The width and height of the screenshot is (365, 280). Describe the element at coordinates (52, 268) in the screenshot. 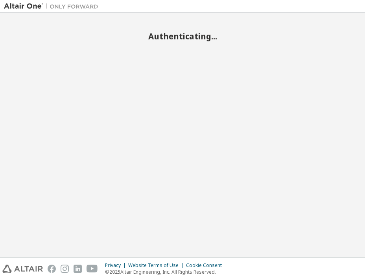

I see `img: facebook.svg` at that location.